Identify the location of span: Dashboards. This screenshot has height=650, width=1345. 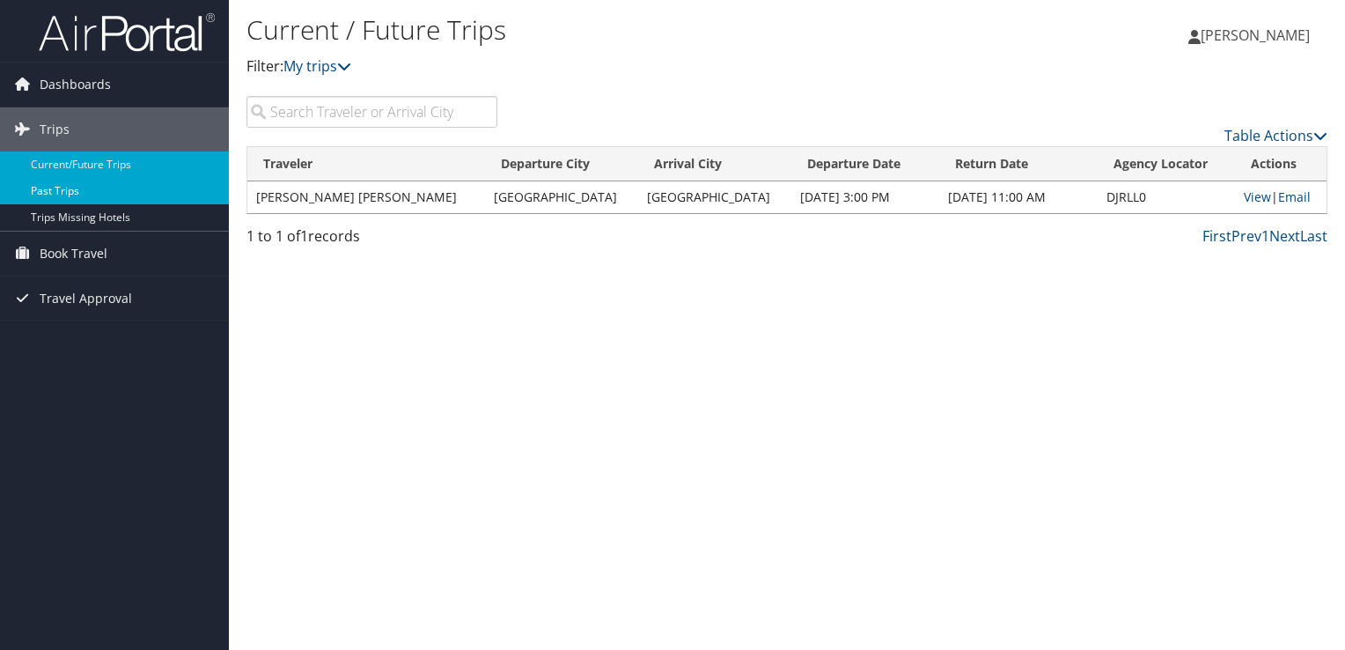
(75, 85).